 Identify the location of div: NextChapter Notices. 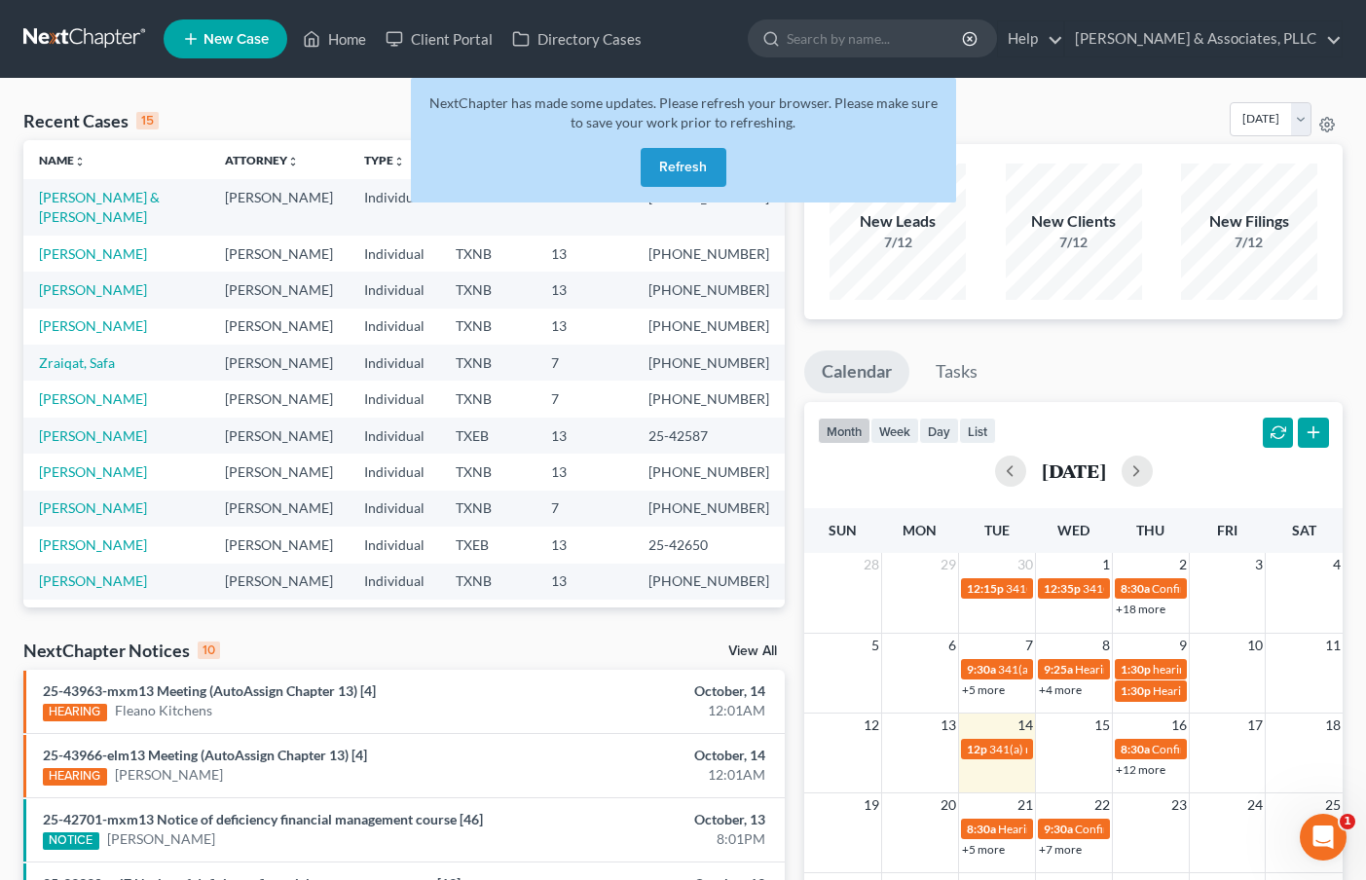
(122, 650).